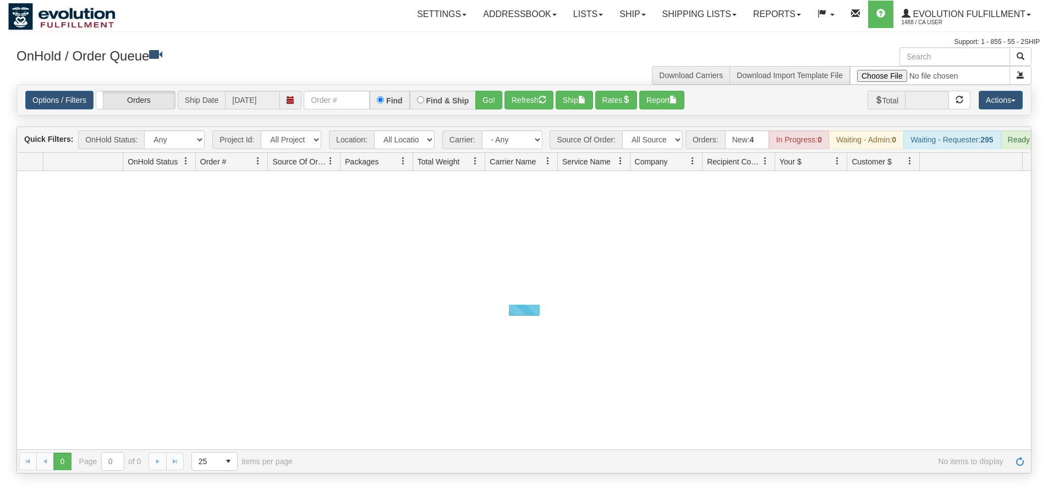 The height and width of the screenshot is (501, 1048). Describe the element at coordinates (513, 162) in the screenshot. I see `span: Carrier Name` at that location.